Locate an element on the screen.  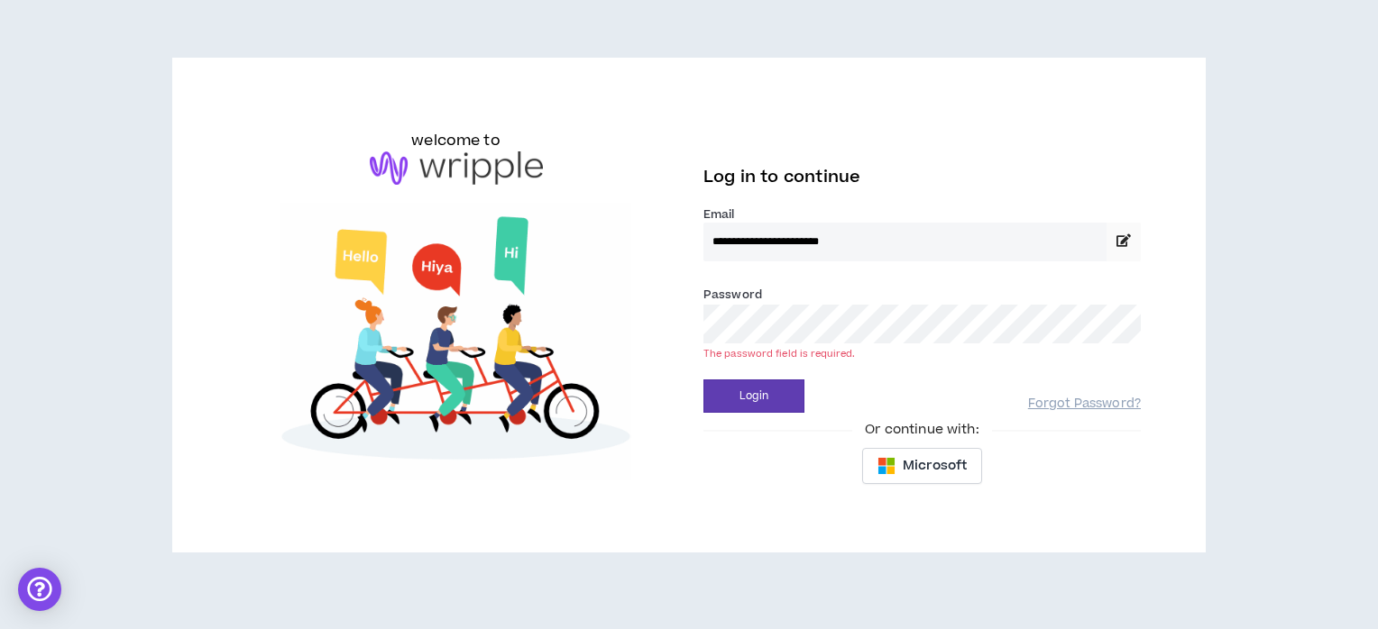
img: Welcome to Wripple is located at coordinates (455, 342).